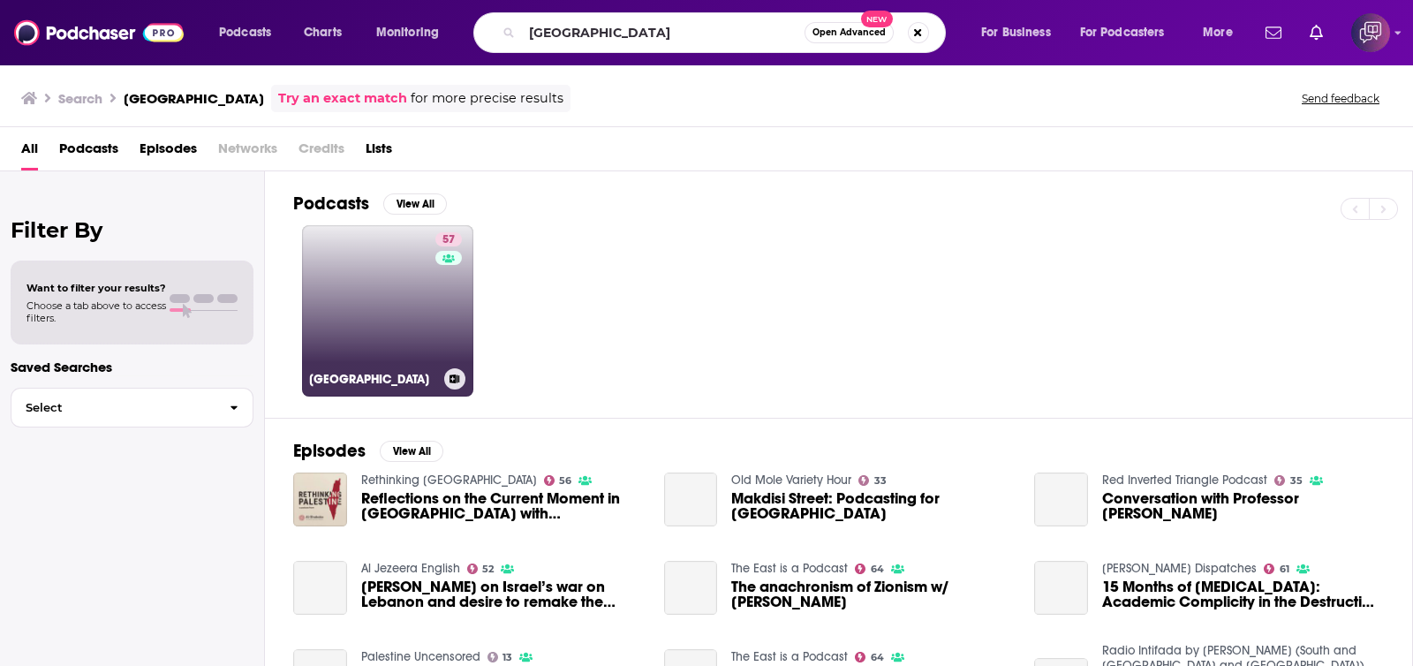 This screenshot has width=1413, height=666. What do you see at coordinates (320, 499) in the screenshot?
I see `img: Reflections on the Current Moment in Palestine with Makdisi Street` at bounding box center [320, 499].